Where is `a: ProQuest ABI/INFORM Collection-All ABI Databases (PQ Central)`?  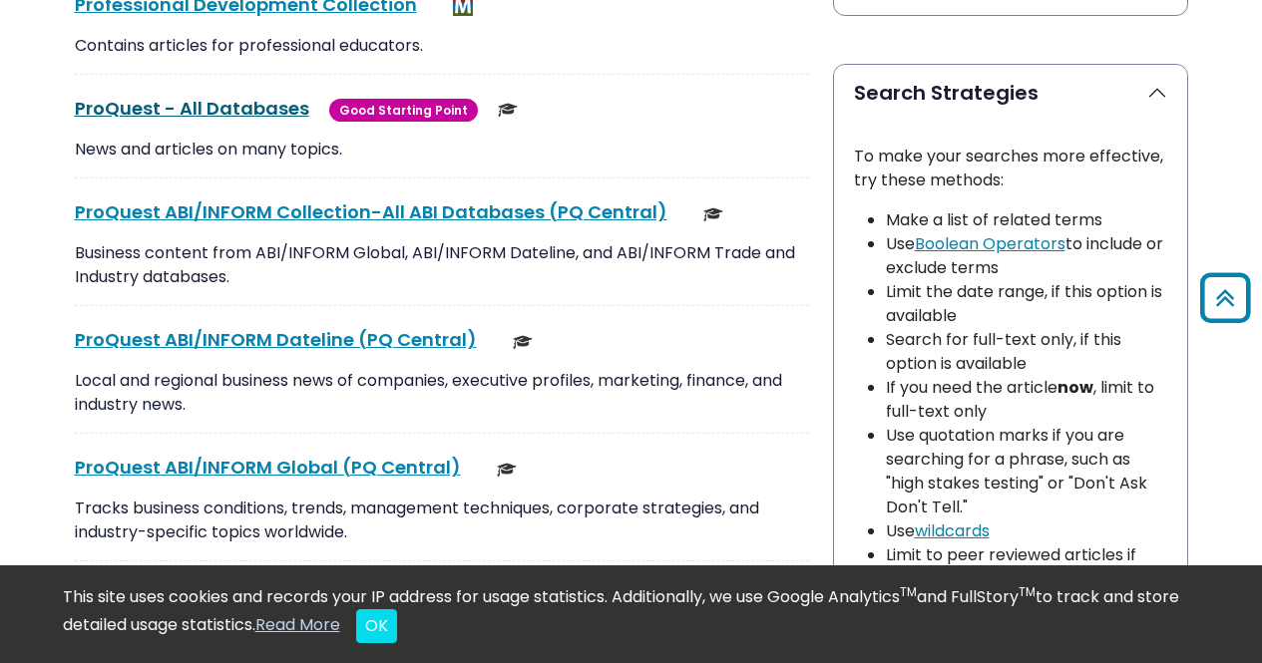
a: ProQuest ABI/INFORM Collection-All ABI Databases (PQ Central) is located at coordinates (371, 211).